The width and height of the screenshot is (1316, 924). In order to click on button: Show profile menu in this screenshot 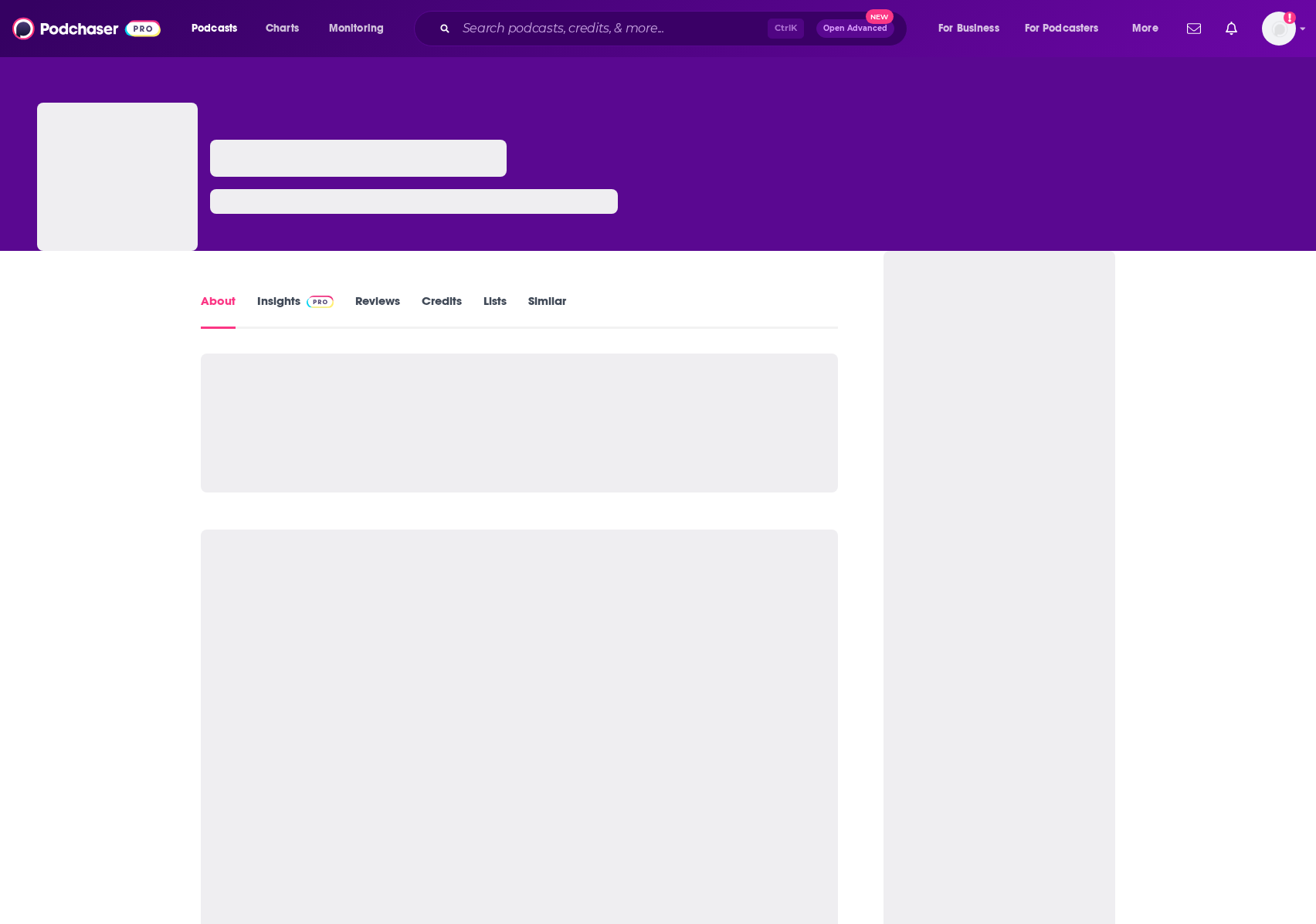, I will do `click(1279, 28)`.